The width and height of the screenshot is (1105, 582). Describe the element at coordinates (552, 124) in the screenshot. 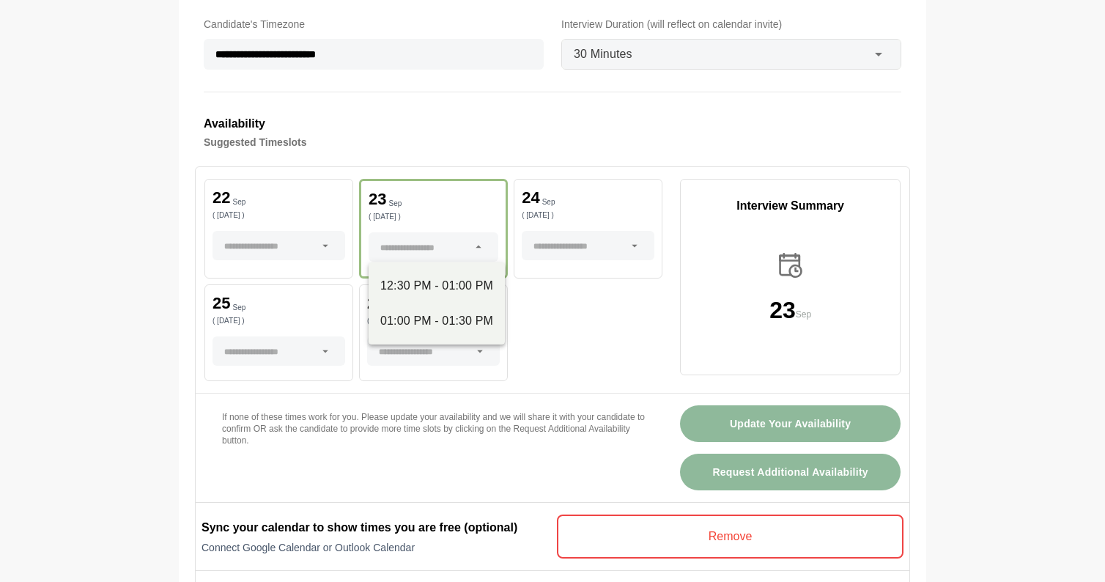

I see `h3: Availability` at that location.